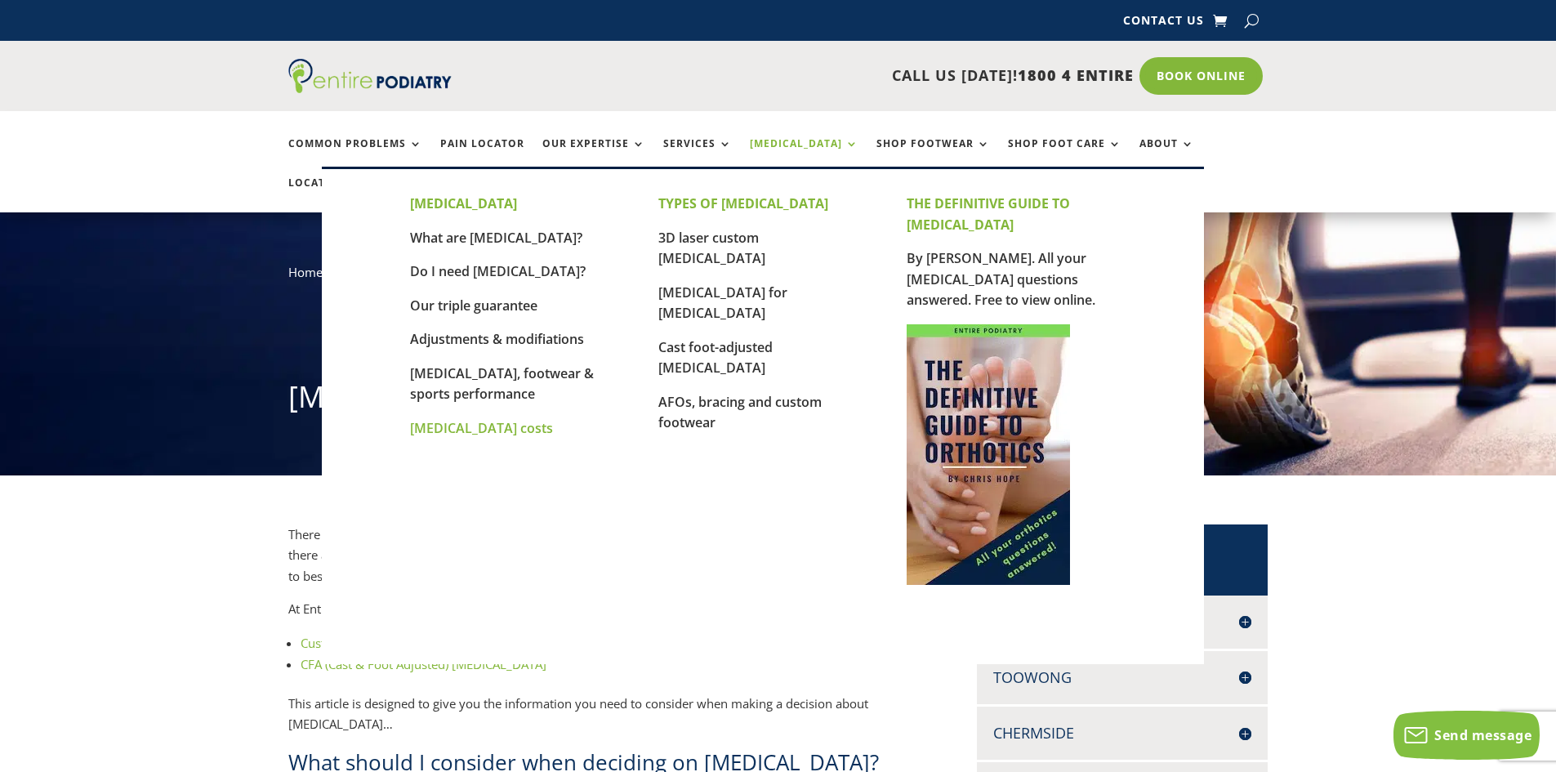 The image size is (1556, 772). I want to click on p: This article is designed to give you the information you need to consider when making a decision ..., so click(606, 720).